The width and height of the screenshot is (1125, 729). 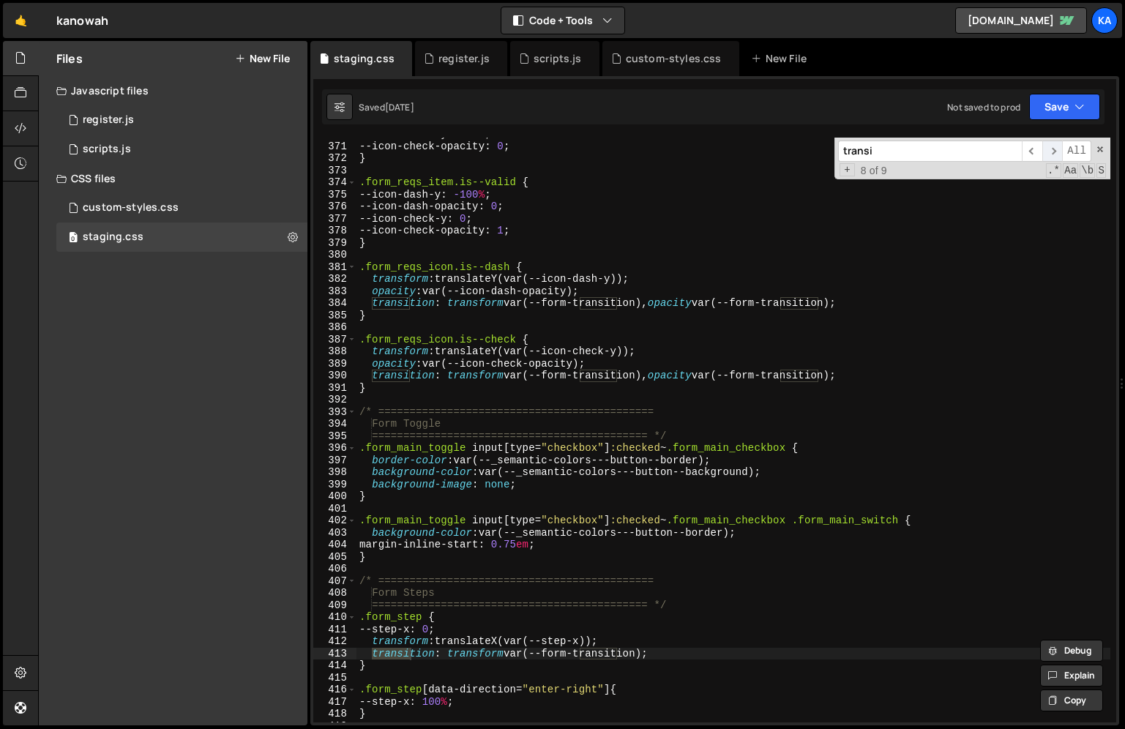 What do you see at coordinates (335, 630) in the screenshot?
I see `div: 411` at bounding box center [335, 630].